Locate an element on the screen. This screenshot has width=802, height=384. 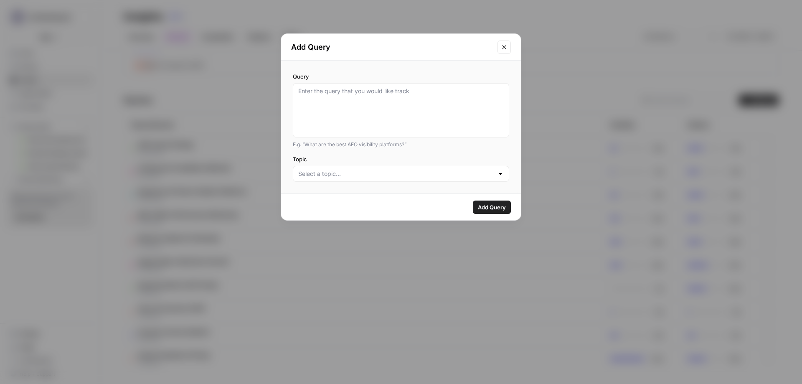
button: Close modal is located at coordinates (504, 47).